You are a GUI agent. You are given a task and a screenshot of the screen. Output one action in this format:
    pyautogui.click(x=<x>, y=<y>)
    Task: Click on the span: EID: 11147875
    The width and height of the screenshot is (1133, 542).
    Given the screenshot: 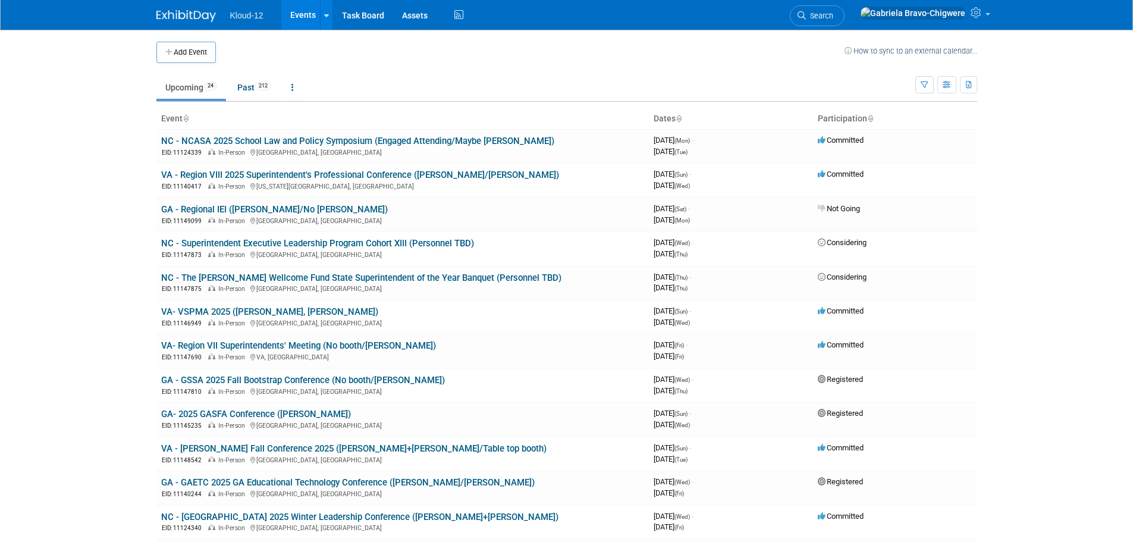 What is the action you would take?
    pyautogui.click(x=184, y=288)
    